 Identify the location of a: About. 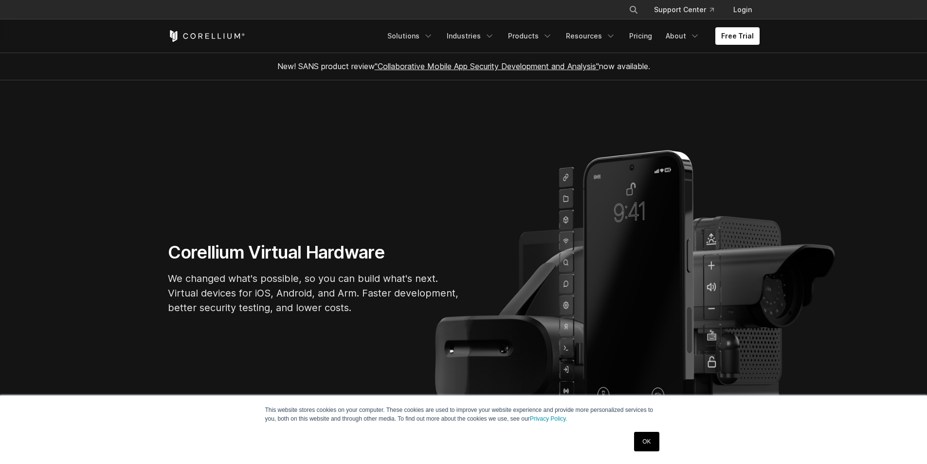
(683, 36).